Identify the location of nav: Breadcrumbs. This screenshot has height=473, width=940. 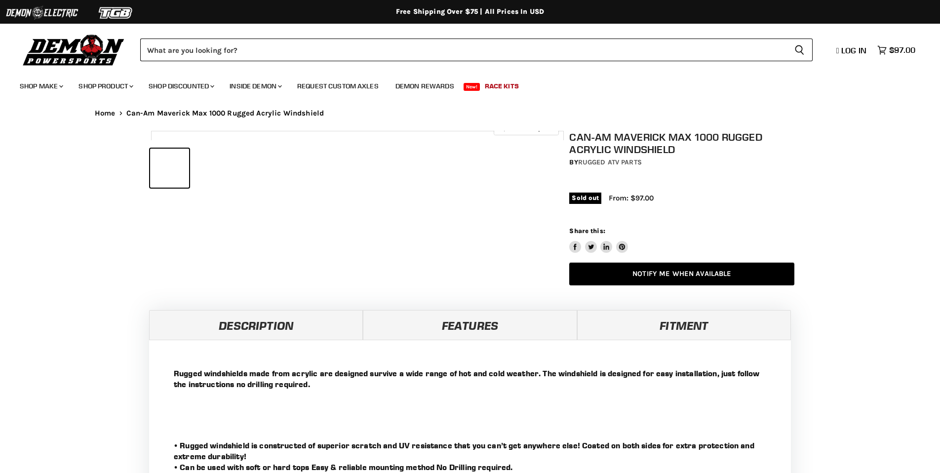
(470, 113).